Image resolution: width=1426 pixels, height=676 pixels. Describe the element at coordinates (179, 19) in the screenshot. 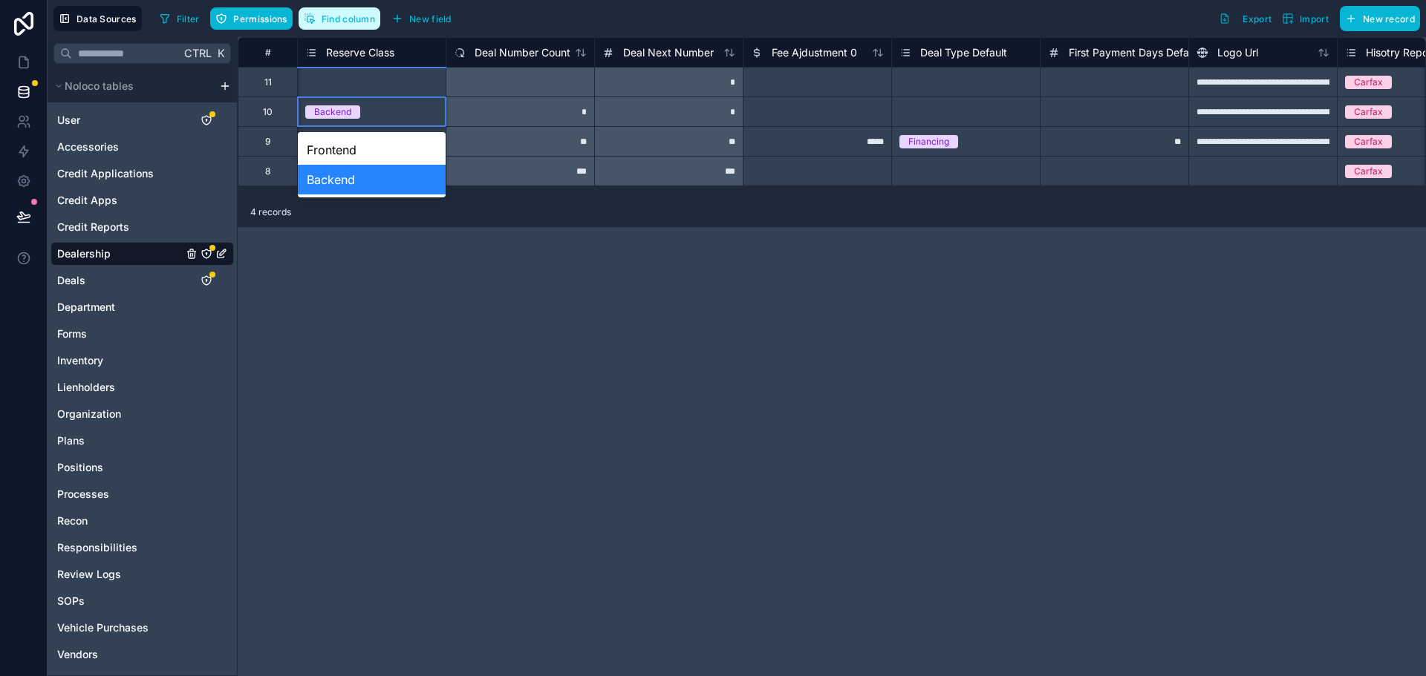

I see `button: Filter` at that location.